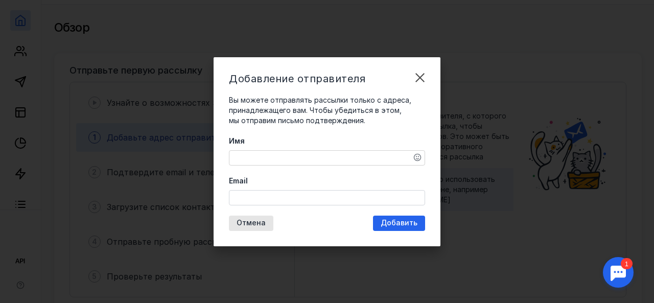 The width and height of the screenshot is (654, 303). I want to click on span: Добавление отправителя, so click(297, 79).